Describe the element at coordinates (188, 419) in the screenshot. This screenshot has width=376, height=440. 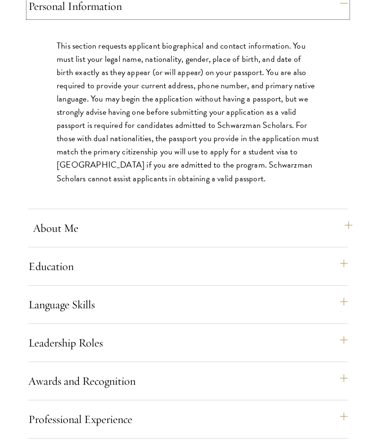
I see `button: Professional Experience` at that location.